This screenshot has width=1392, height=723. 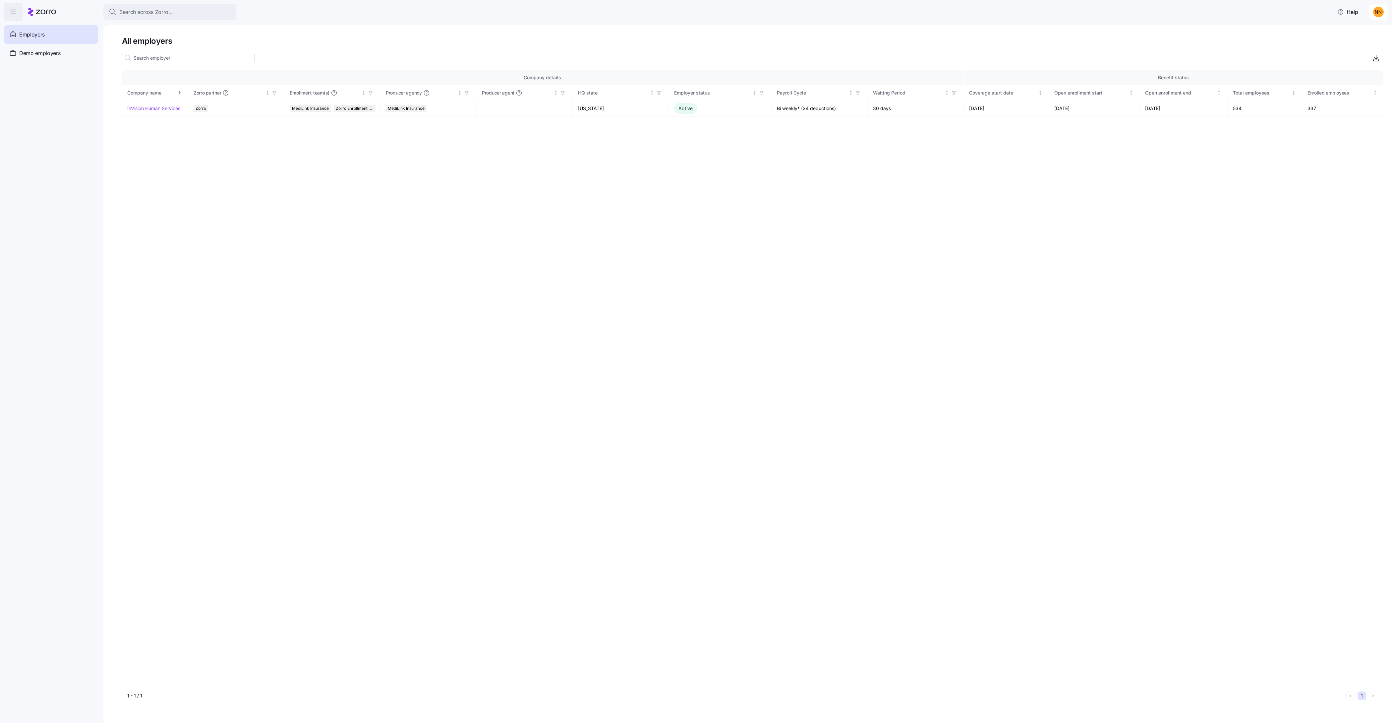 I want to click on div: Open enrollment start, so click(x=1091, y=93).